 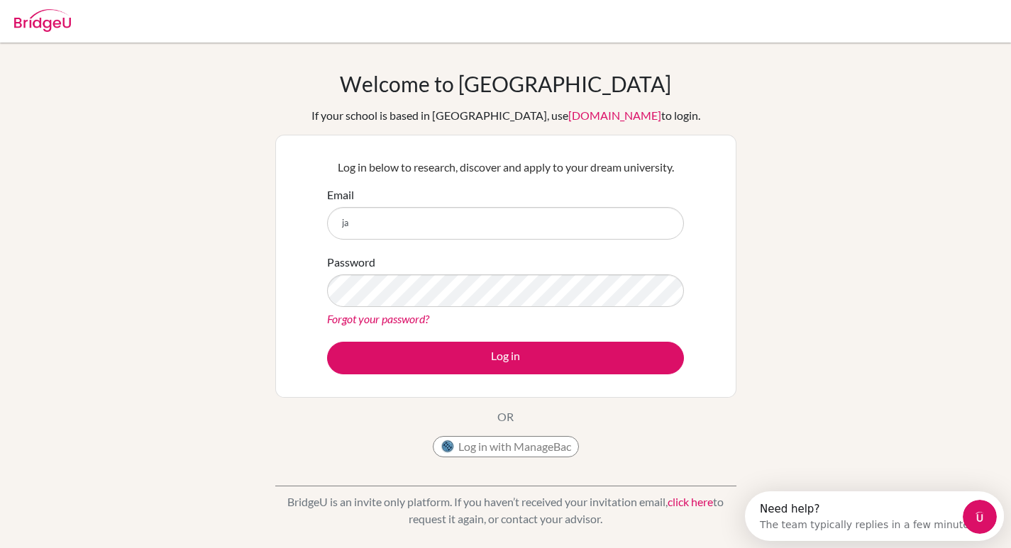 I want to click on button: Log in with ManageBac, so click(x=506, y=447).